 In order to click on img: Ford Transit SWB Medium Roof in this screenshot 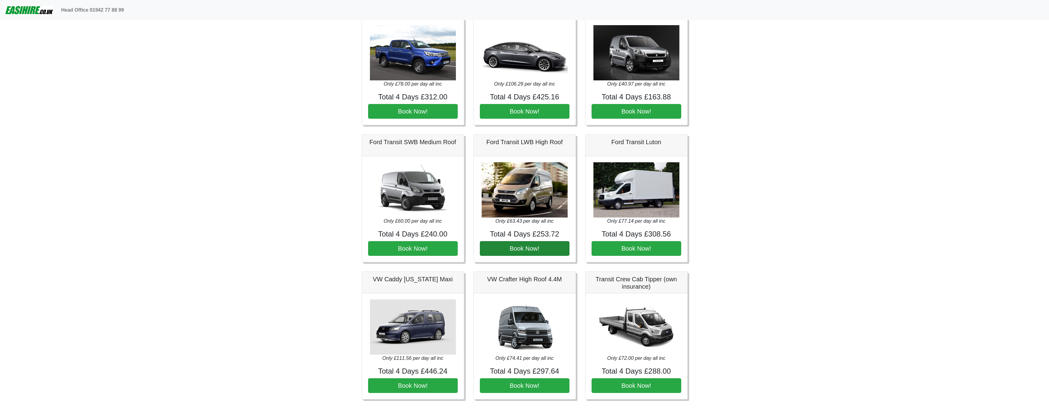, I will do `click(413, 190)`.